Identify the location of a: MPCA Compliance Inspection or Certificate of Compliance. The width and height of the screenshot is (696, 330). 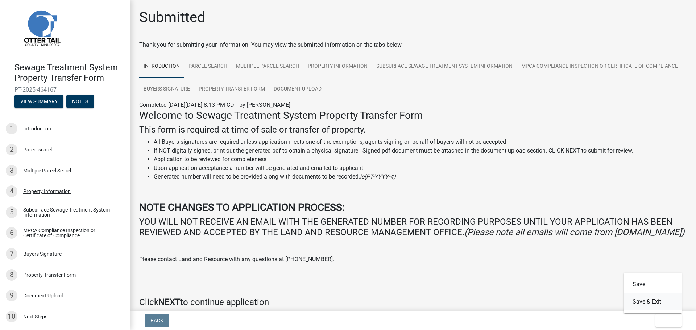
(600, 67).